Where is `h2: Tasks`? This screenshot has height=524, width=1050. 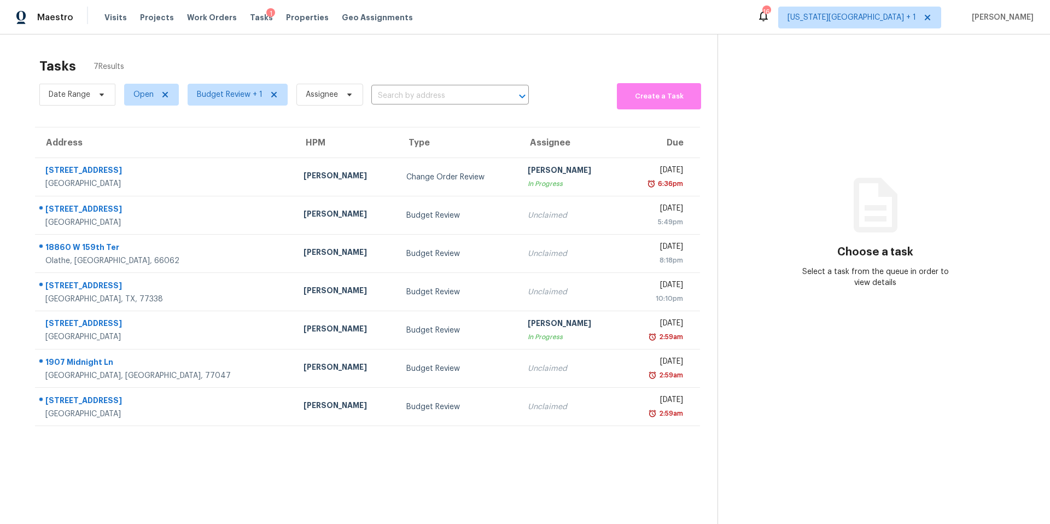 h2: Tasks is located at coordinates (57, 66).